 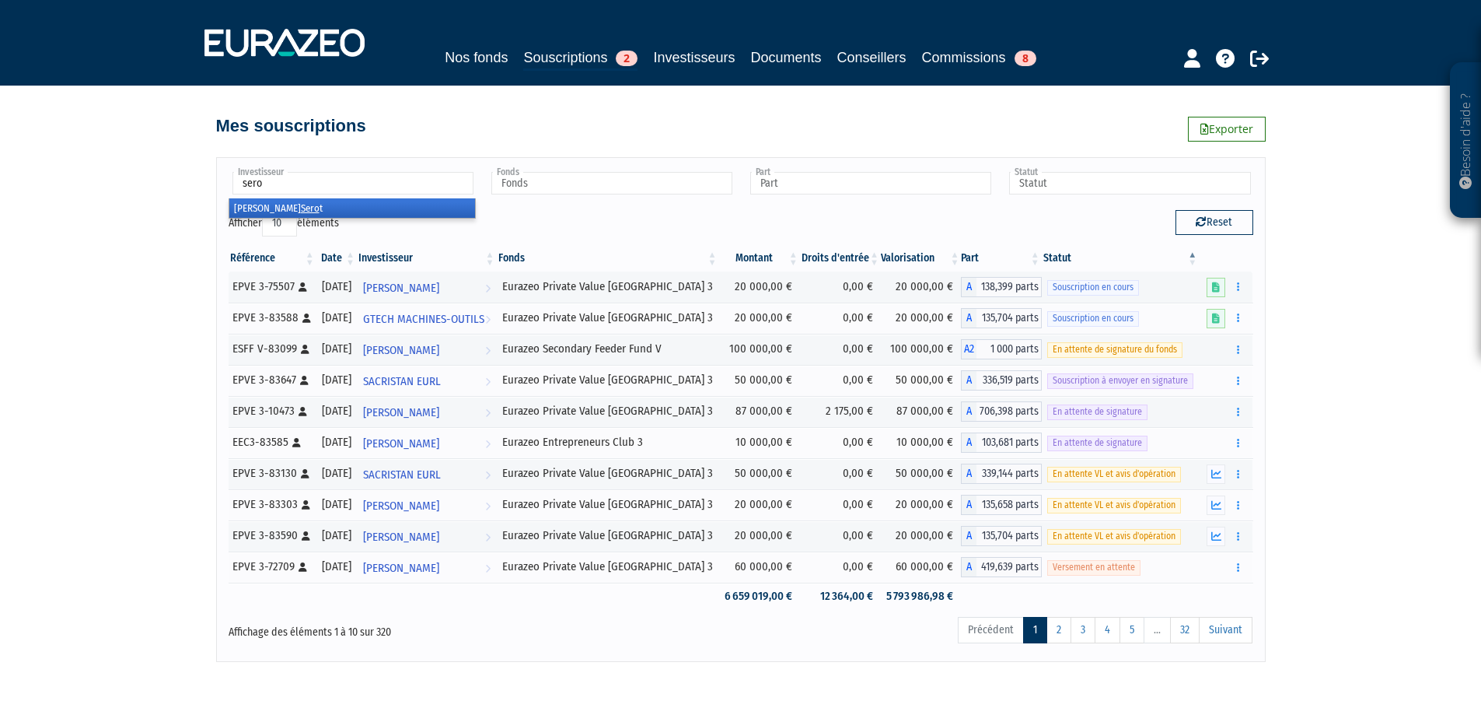 What do you see at coordinates (872, 58) in the screenshot?
I see `a: Conseillers` at bounding box center [872, 58].